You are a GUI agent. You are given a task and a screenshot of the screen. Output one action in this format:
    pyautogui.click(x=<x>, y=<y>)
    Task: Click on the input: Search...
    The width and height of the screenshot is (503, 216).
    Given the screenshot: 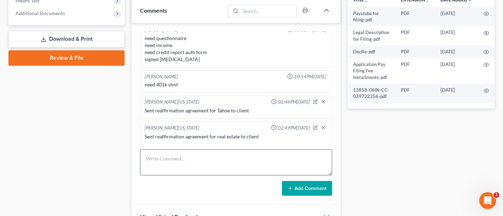 What is the action you would take?
    pyautogui.click(x=268, y=11)
    